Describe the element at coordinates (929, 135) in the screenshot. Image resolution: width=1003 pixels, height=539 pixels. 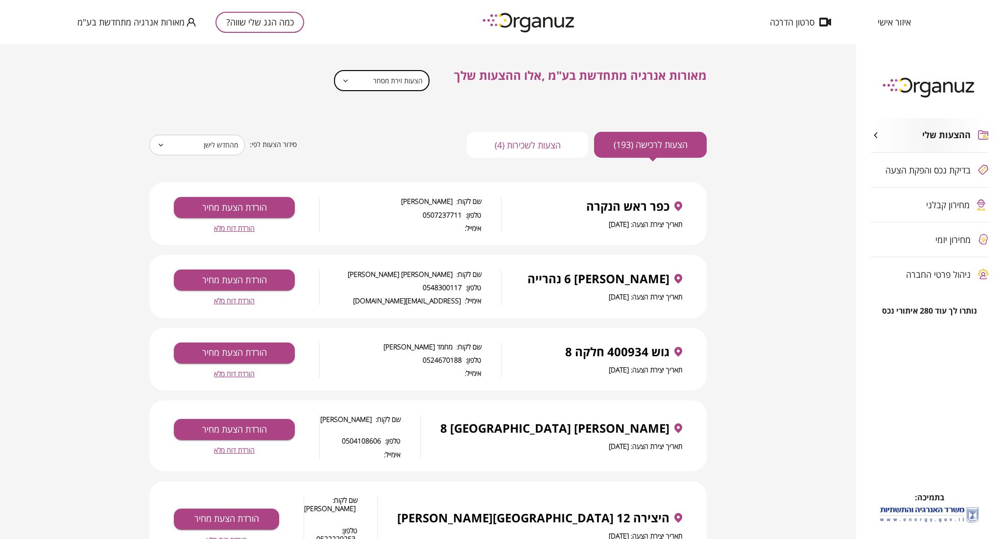
I see `button: ההצעות שלי` at that location.